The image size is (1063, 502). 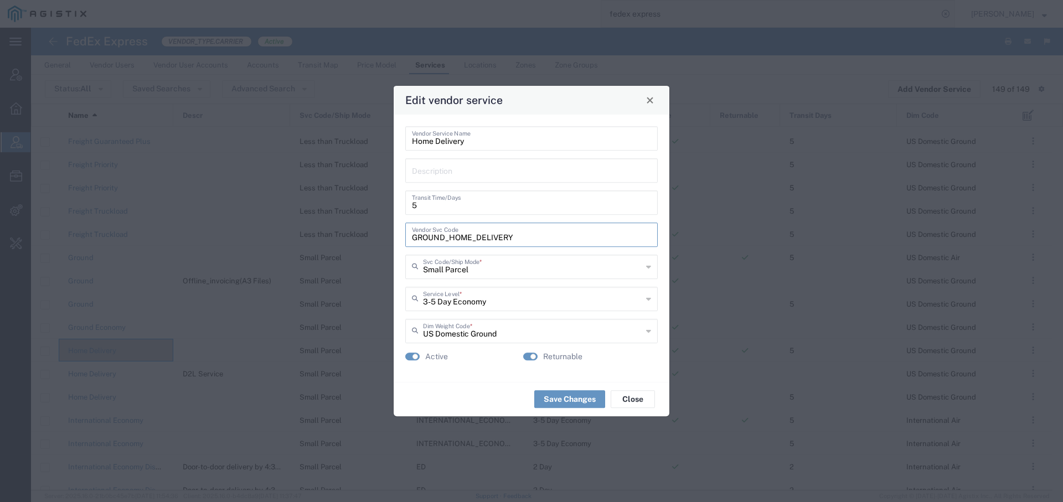 I want to click on label: Returnable, so click(x=562, y=357).